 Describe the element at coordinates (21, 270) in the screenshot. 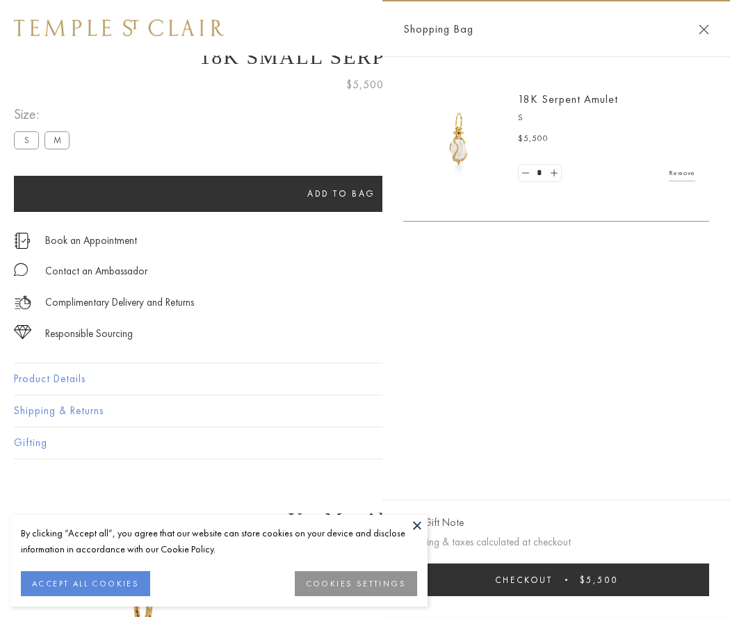

I see `img: MessageIcon-01_2.svg` at that location.